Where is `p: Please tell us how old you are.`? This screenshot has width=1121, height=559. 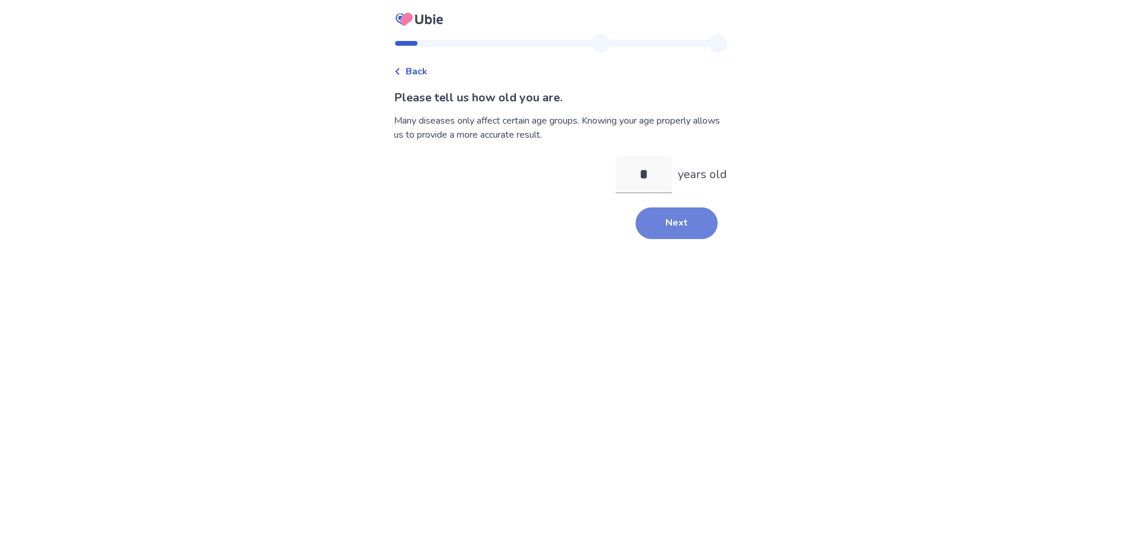
p: Please tell us how old you are. is located at coordinates (560, 98).